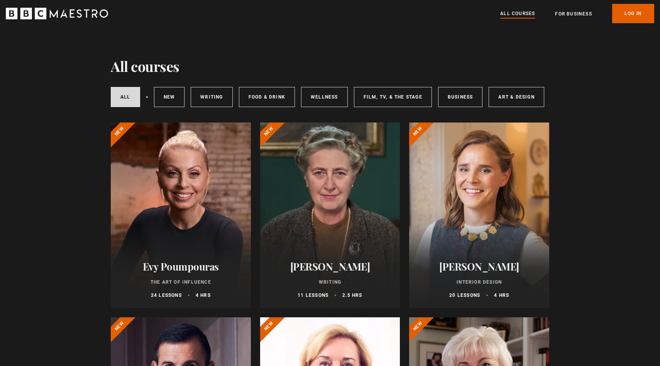 Image resolution: width=660 pixels, height=366 pixels. What do you see at coordinates (393, 97) in the screenshot?
I see `a: Film, TV, & The Stage` at bounding box center [393, 97].